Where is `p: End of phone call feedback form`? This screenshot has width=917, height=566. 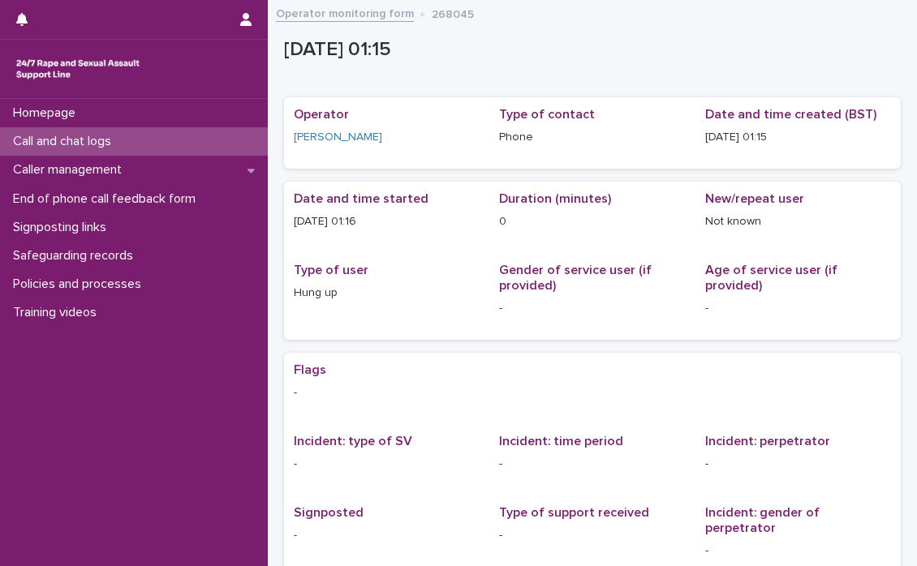 p: End of phone call feedback form is located at coordinates (107, 199).